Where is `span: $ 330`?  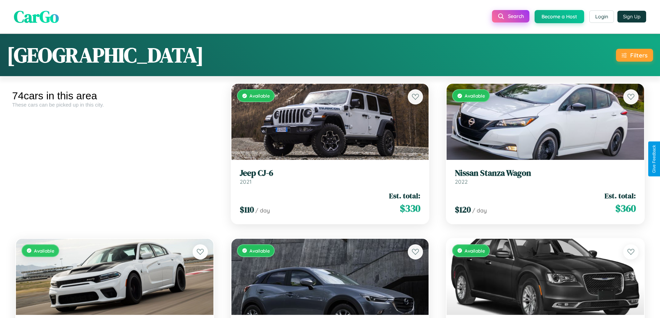
span: $ 330 is located at coordinates (410, 209).